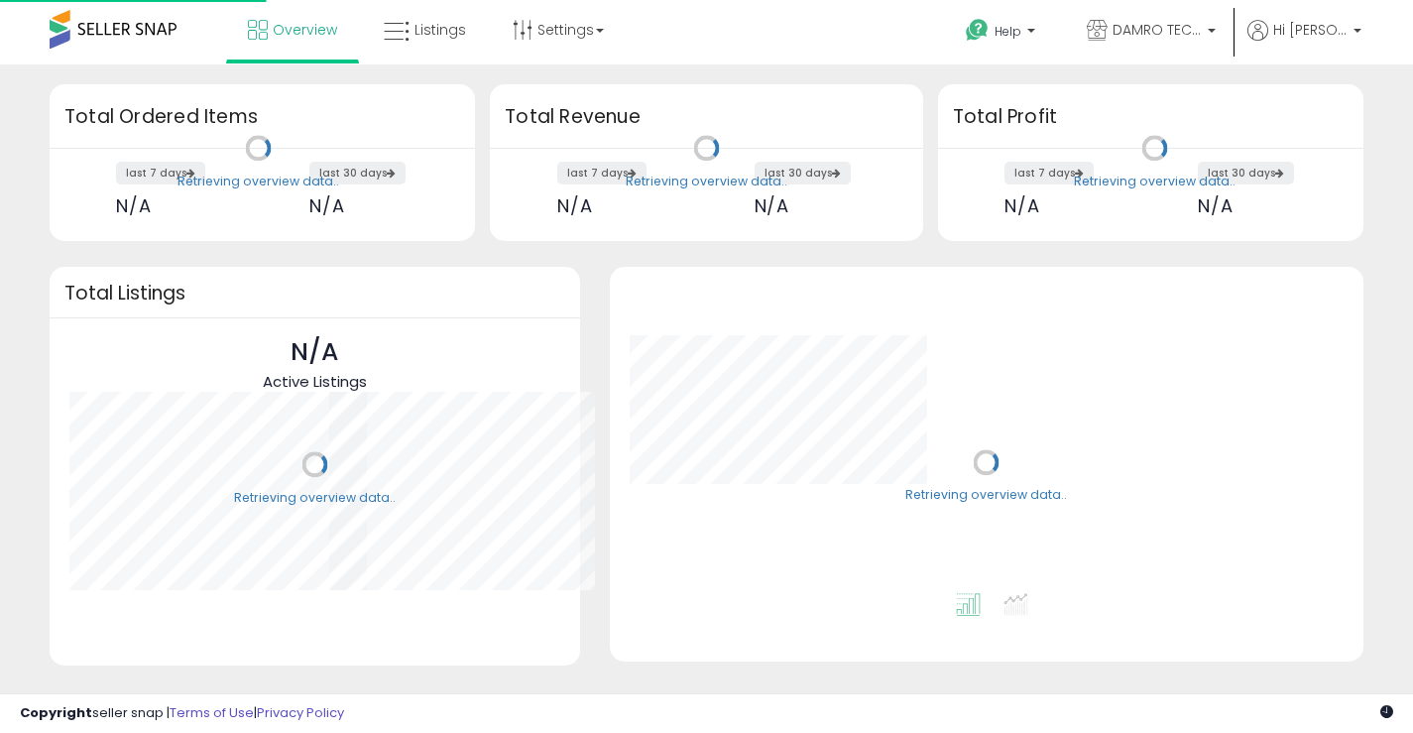 This screenshot has width=1413, height=733. What do you see at coordinates (56, 712) in the screenshot?
I see `strong: Copyright` at bounding box center [56, 712].